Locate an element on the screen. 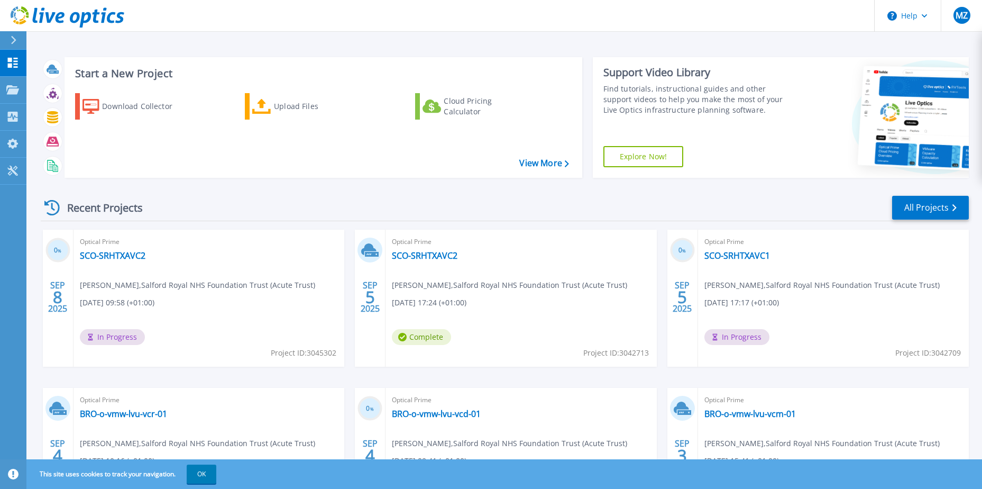  a: Explore Now! is located at coordinates (643, 157).